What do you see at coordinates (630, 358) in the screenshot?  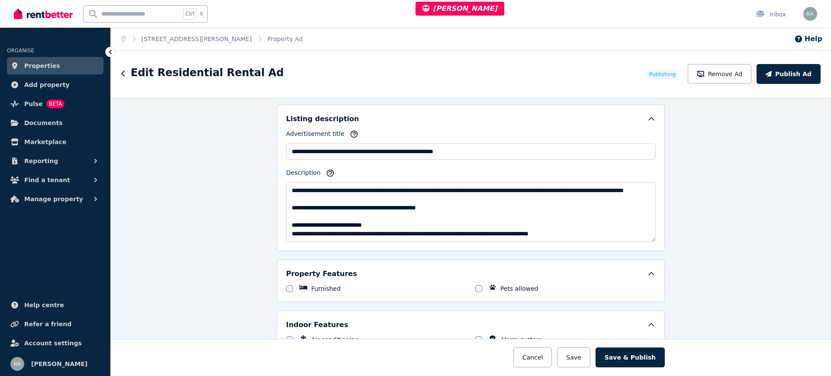 I see `button: Save & Publish` at bounding box center [630, 358].